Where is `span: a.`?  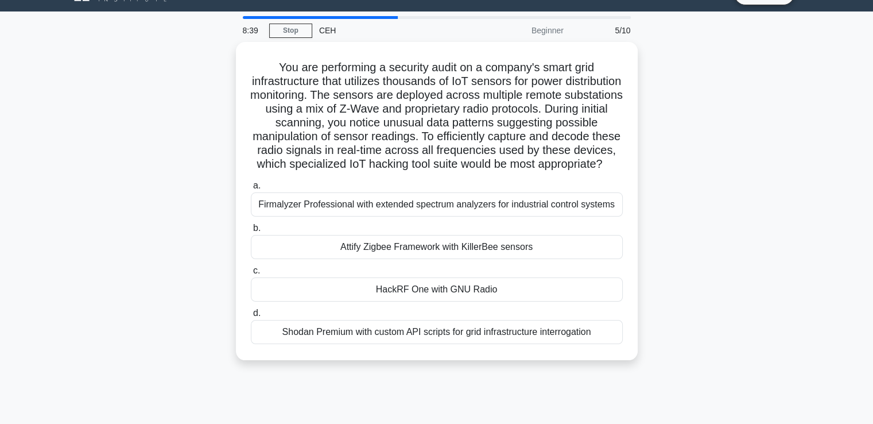 span: a. is located at coordinates (257, 185).